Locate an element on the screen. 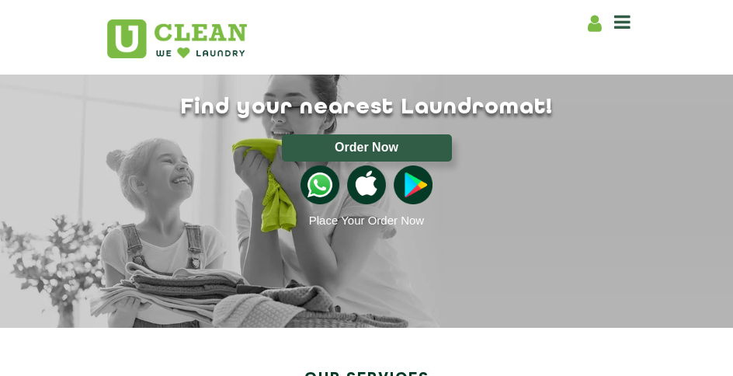  img: playstoreicon.png is located at coordinates (413, 185).